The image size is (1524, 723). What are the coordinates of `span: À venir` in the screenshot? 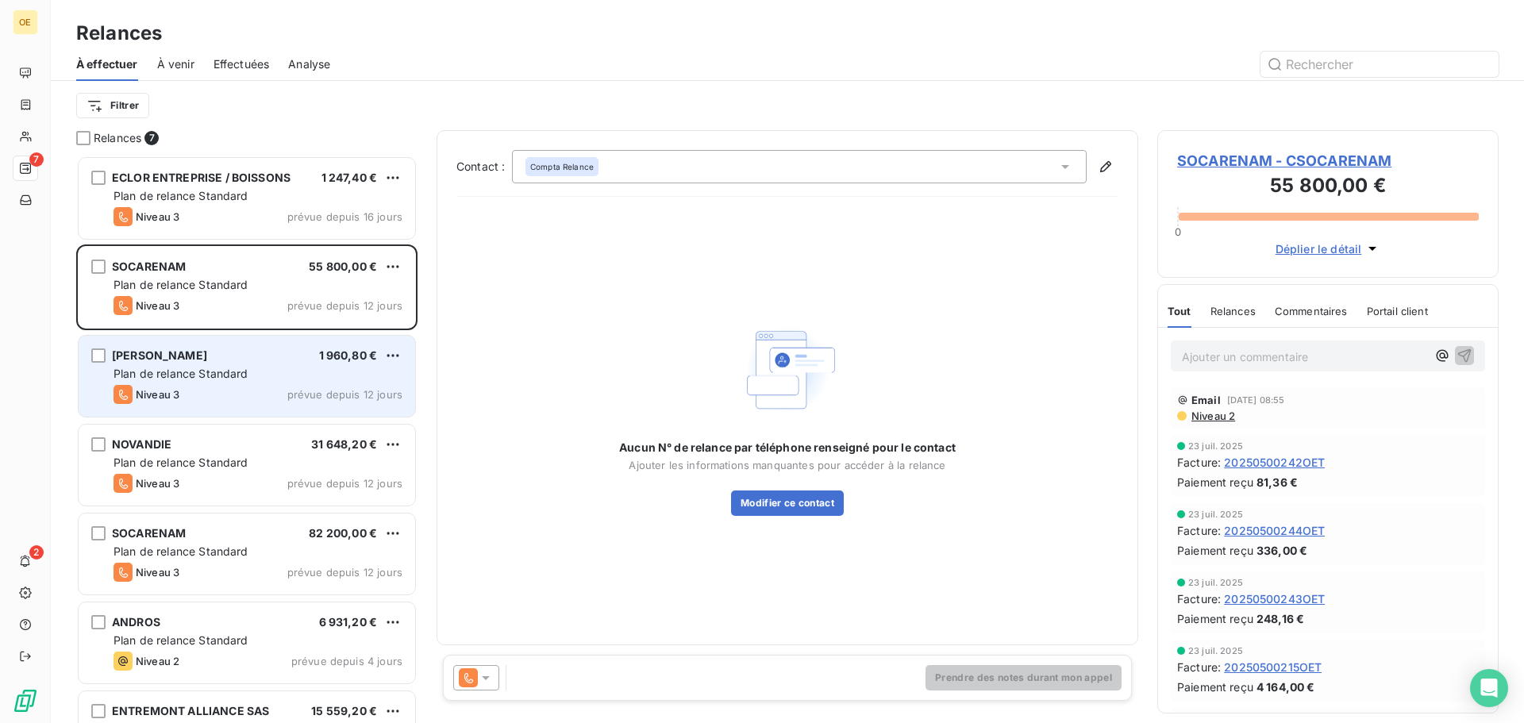 It's located at (175, 64).